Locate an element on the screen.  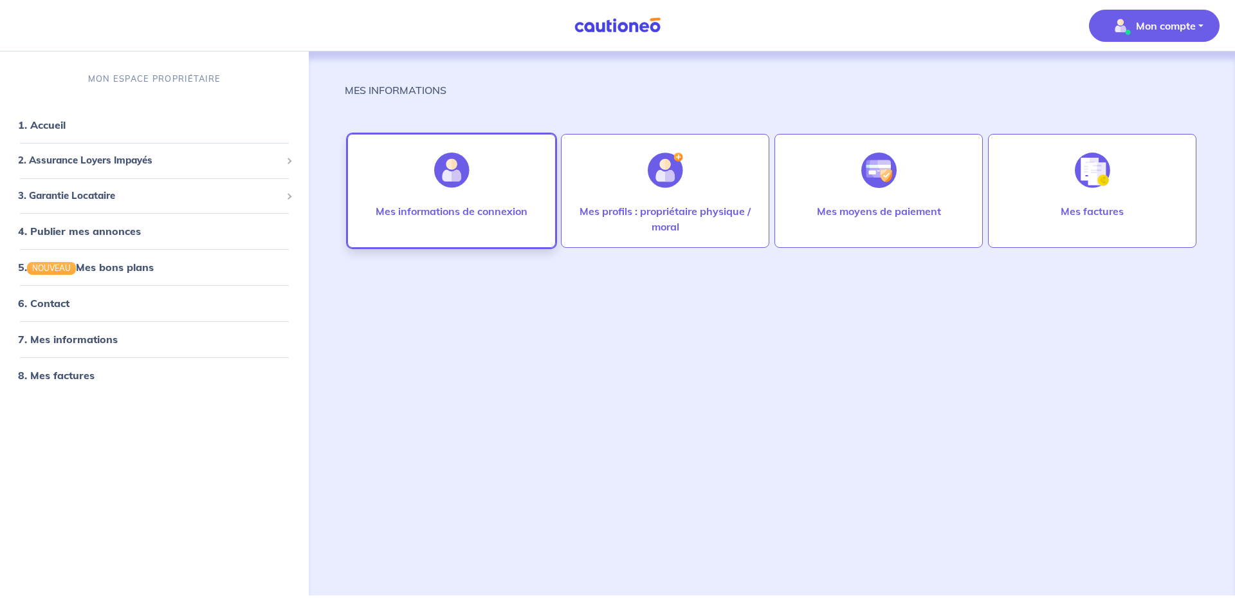
button: illu_account_valid_menu.svgMon compte is located at coordinates (1154, 26).